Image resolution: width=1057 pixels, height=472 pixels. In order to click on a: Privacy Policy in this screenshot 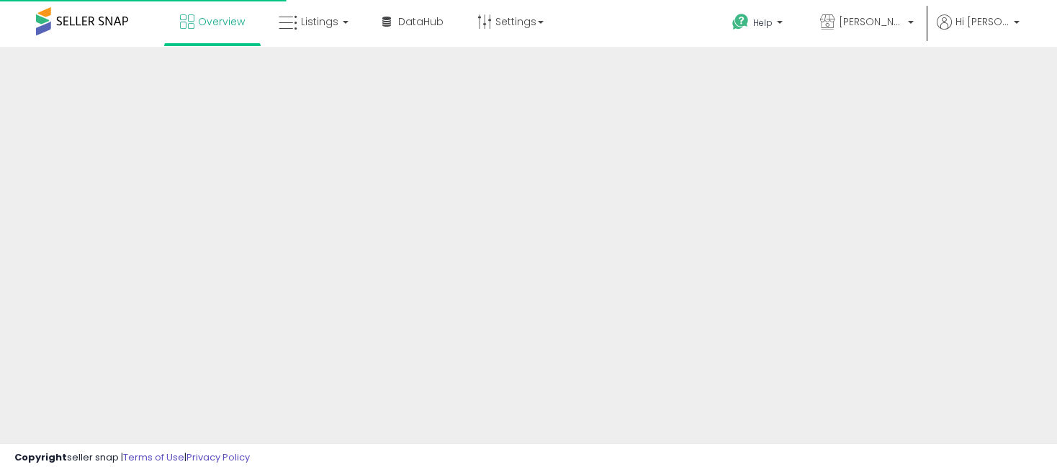, I will do `click(218, 457)`.